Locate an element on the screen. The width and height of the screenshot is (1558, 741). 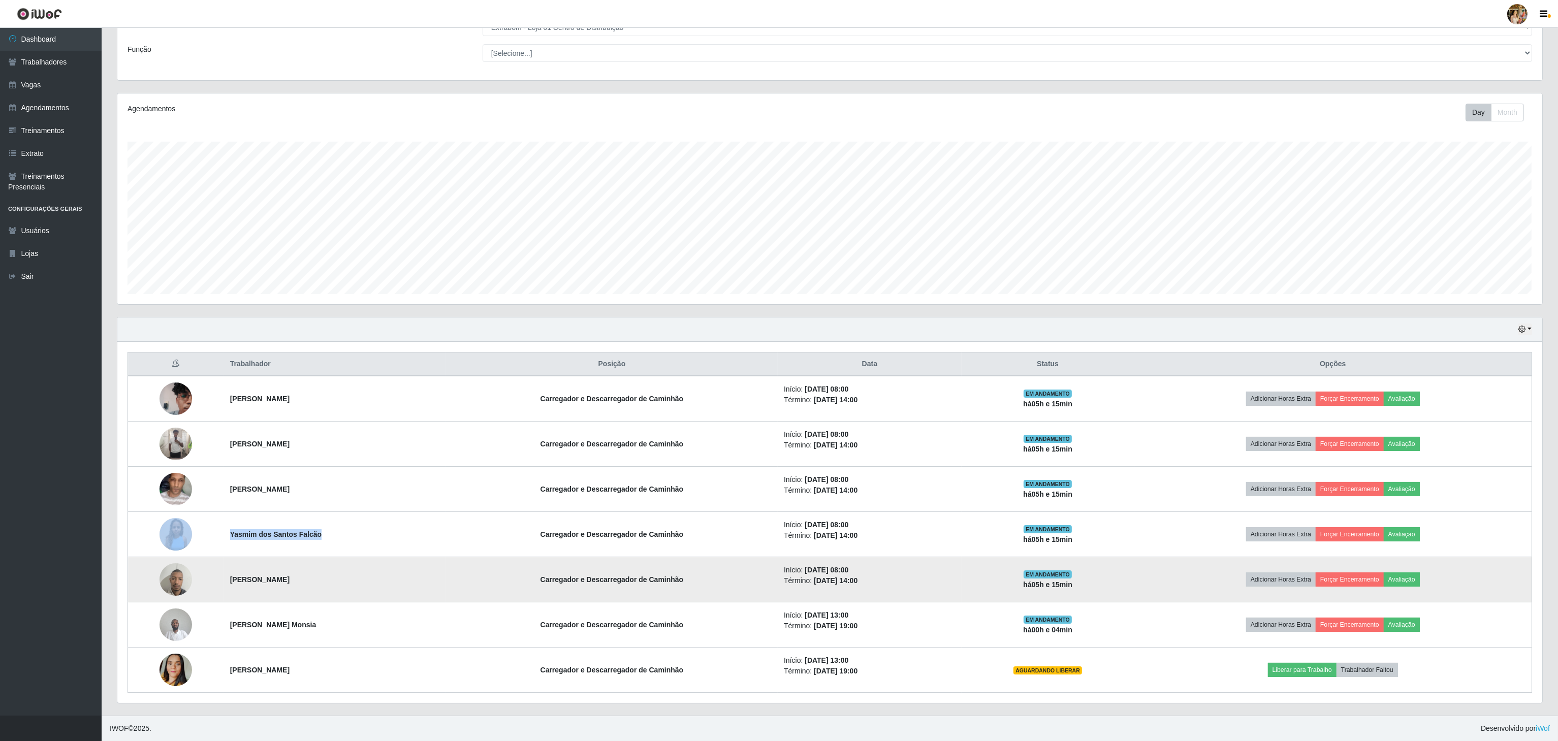
label: Função is located at coordinates (139, 49).